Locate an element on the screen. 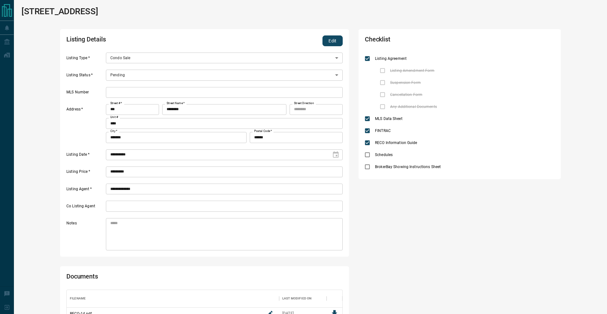 The width and height of the screenshot is (607, 314). label: Listing Agent is located at coordinates (85, 190).